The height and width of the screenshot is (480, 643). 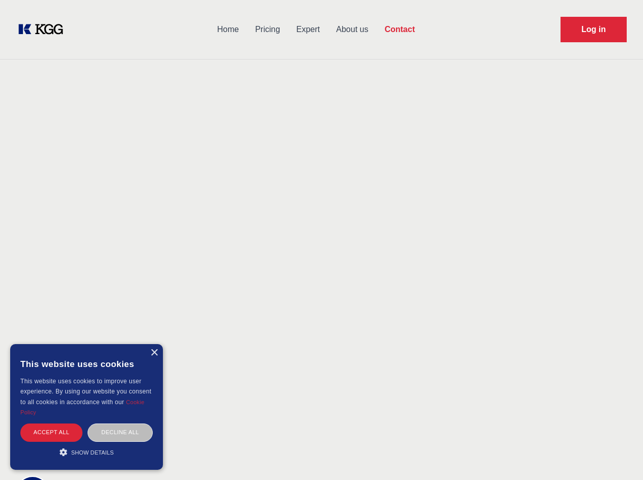 What do you see at coordinates (267, 30) in the screenshot?
I see `a: Pricing` at bounding box center [267, 30].